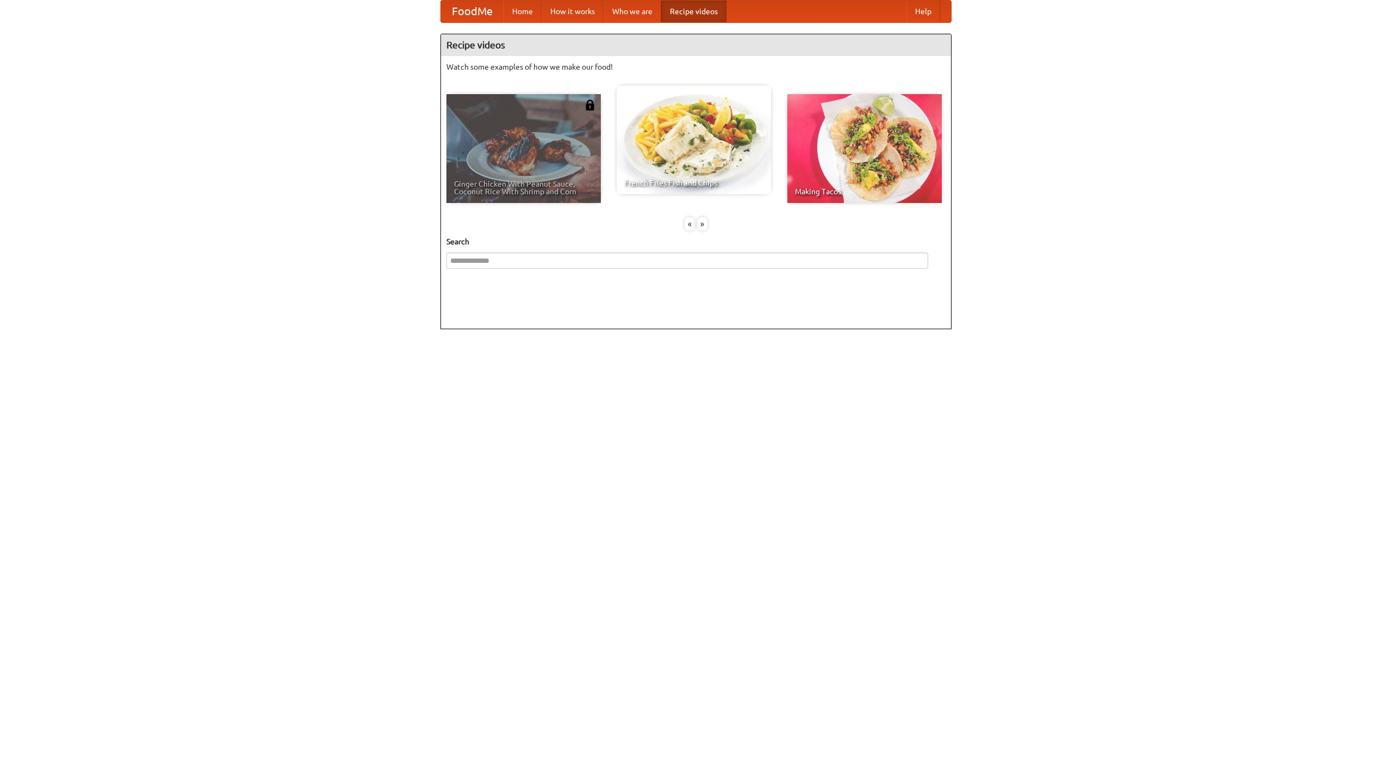  Describe the element at coordinates (694, 11) in the screenshot. I see `a: Recipe videos` at that location.